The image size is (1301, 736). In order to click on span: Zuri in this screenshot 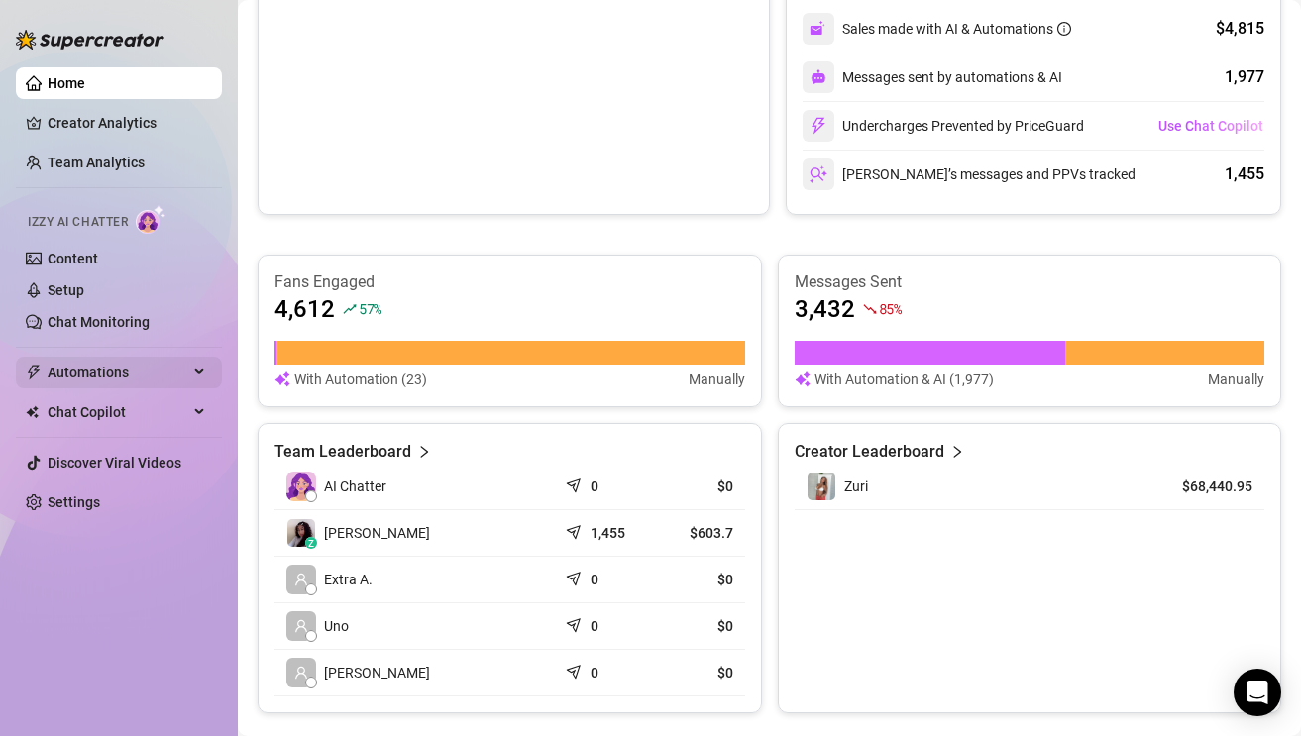, I will do `click(856, 487)`.